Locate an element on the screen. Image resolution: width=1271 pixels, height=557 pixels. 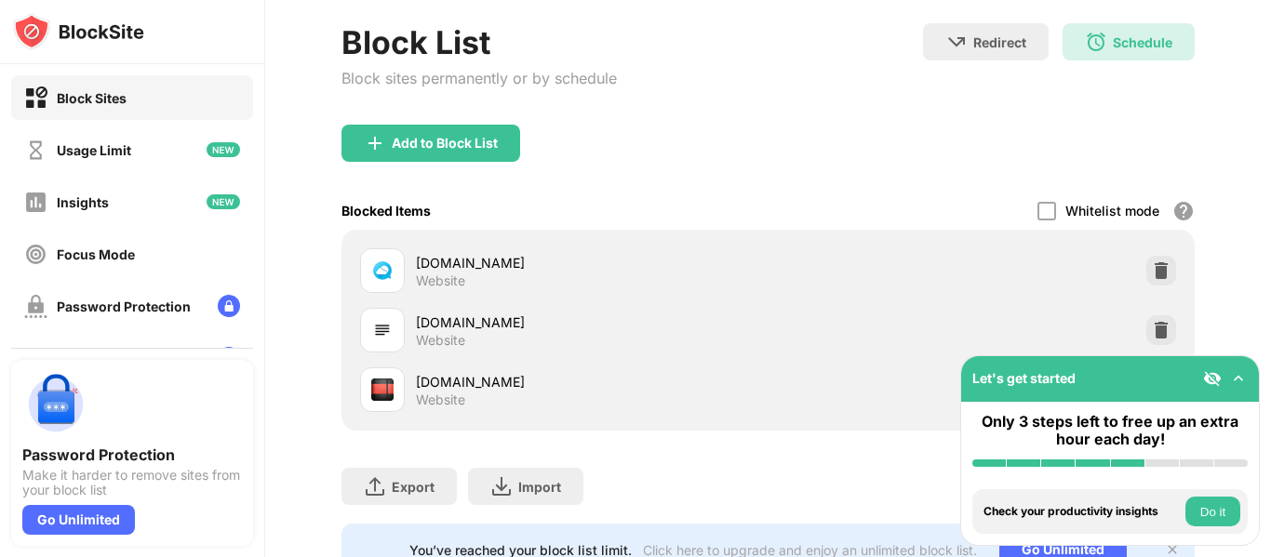
div: Make it harder to remove sites from your block list is located at coordinates (132, 483).